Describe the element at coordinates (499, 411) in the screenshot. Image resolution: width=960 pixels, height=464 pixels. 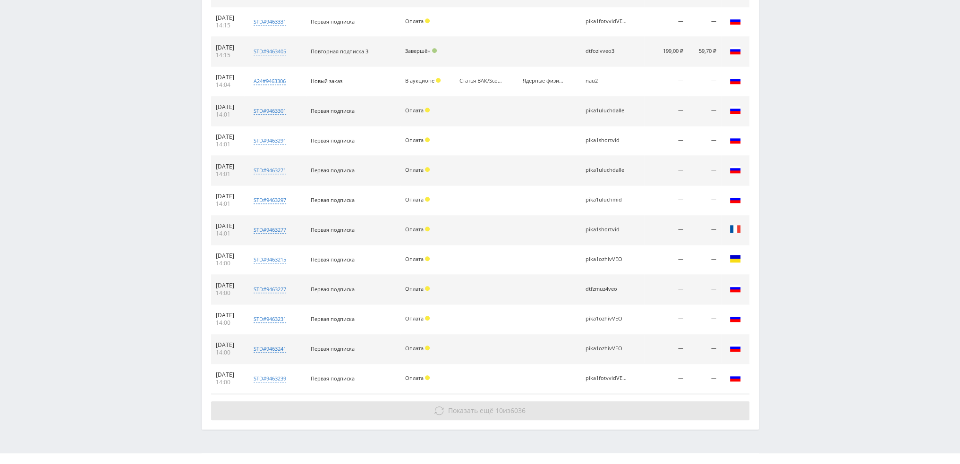
I see `span: 10` at that location.